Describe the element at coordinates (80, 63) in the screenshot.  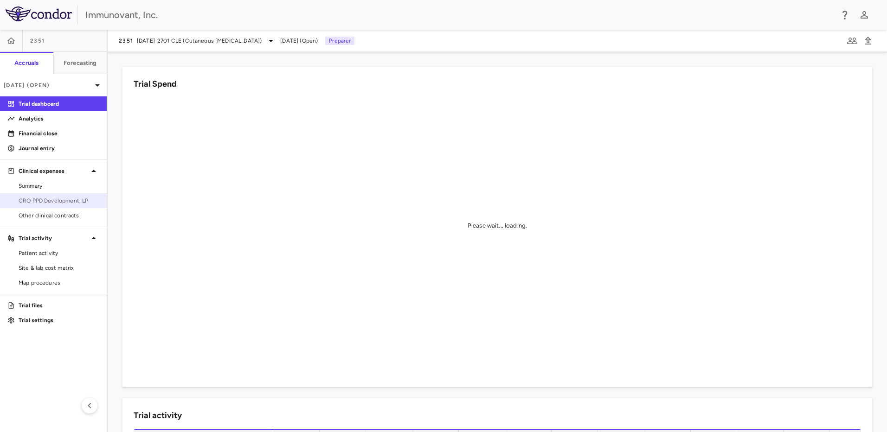
I see `h6: Forecasting` at that location.